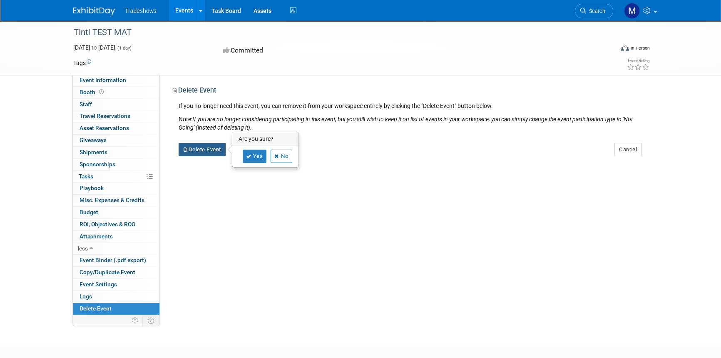 The width and height of the screenshot is (721, 358). I want to click on a: Attachments, so click(116, 237).